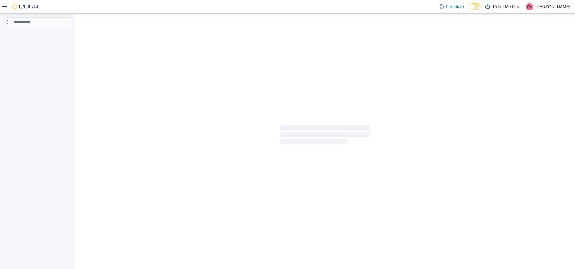 The width and height of the screenshot is (575, 269). Describe the element at coordinates (476, 6) in the screenshot. I see `input: Dark Mode` at that location.